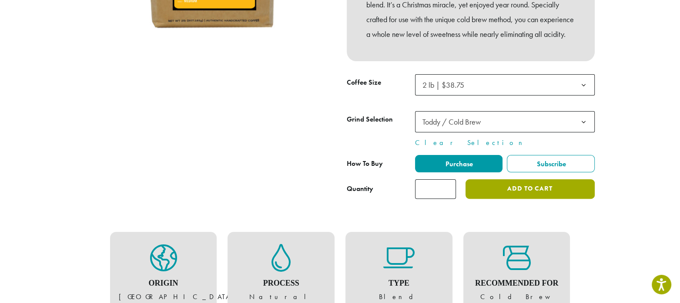  Describe the element at coordinates (399, 273) in the screenshot. I see `figure: Blend` at that location.